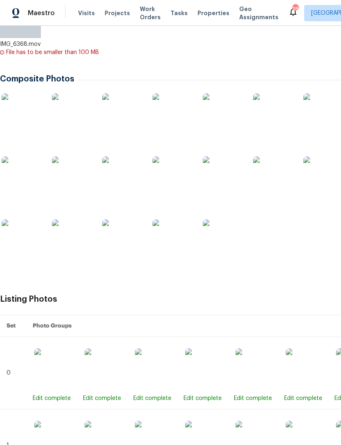 This screenshot has width=341, height=445. Describe the element at coordinates (150, 13) in the screenshot. I see `span: Work Orders` at that location.